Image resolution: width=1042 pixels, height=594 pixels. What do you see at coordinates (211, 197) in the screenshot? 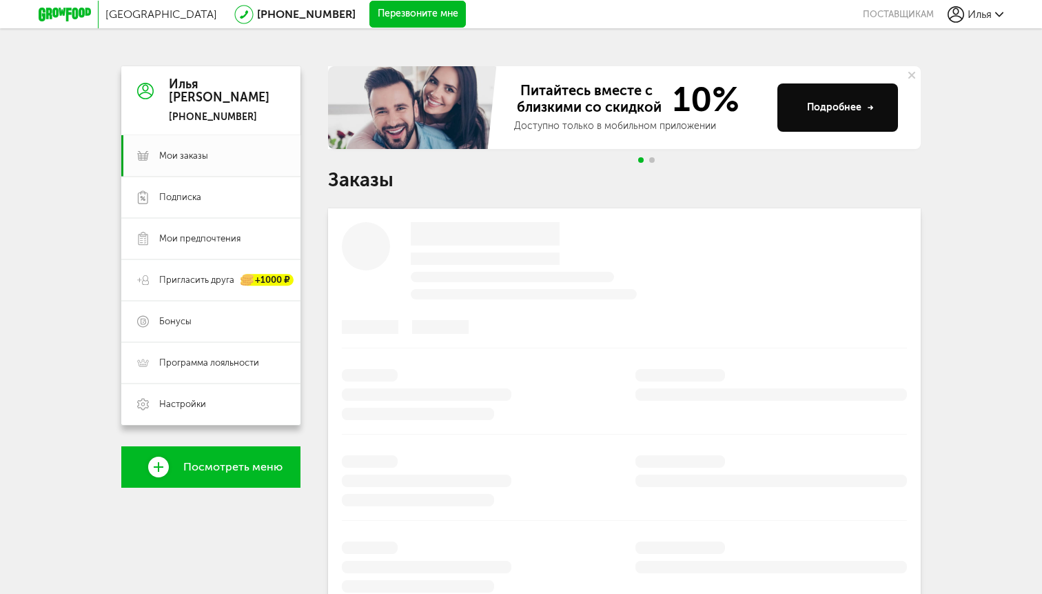
I see `a: Подписка` at bounding box center [211, 197].